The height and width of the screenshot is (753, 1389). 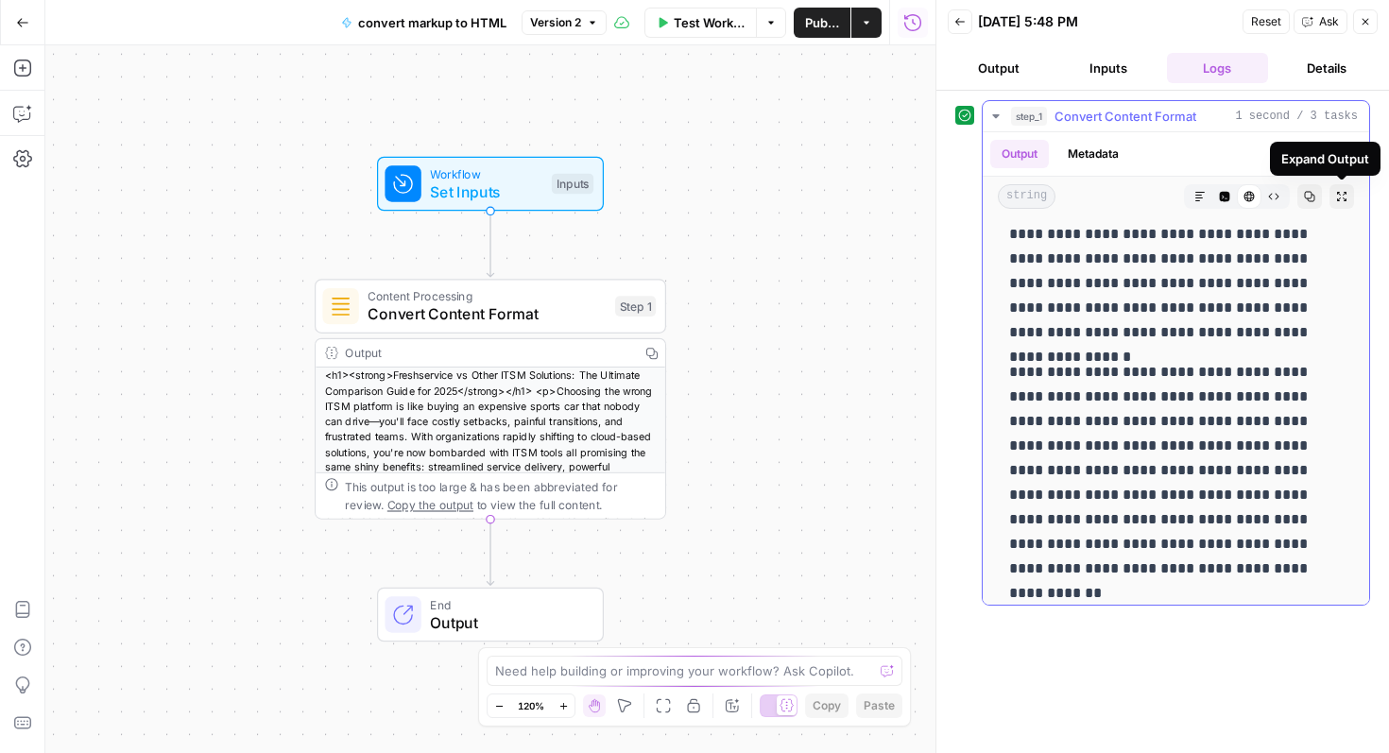 What do you see at coordinates (1266, 22) in the screenshot?
I see `span: Reset` at bounding box center [1266, 22].